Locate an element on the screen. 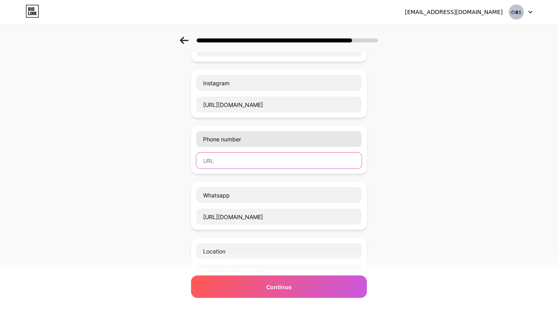  span: Add another is located at coordinates (281, 302).